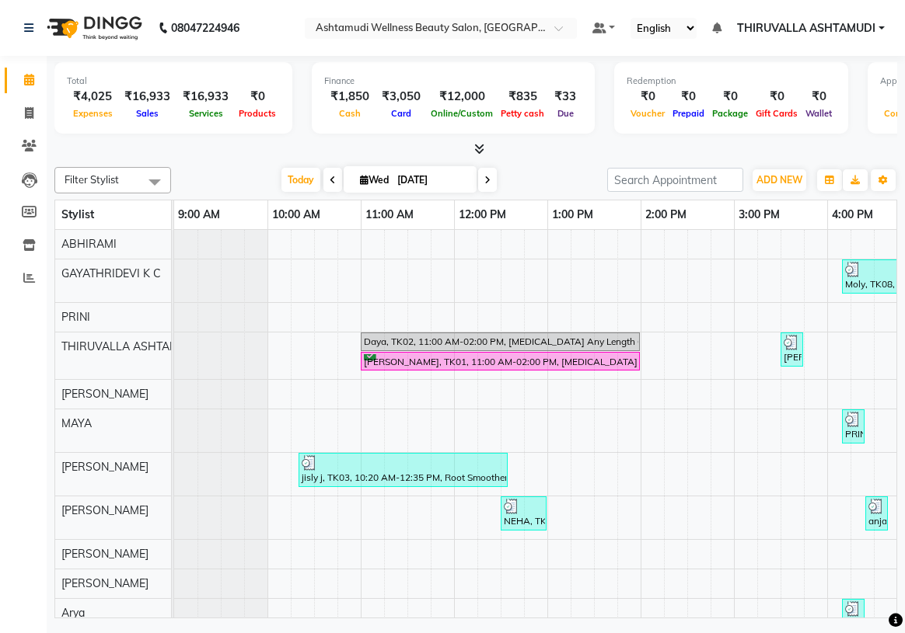 Image resolution: width=905 pixels, height=633 pixels. I want to click on span: Cash, so click(350, 113).